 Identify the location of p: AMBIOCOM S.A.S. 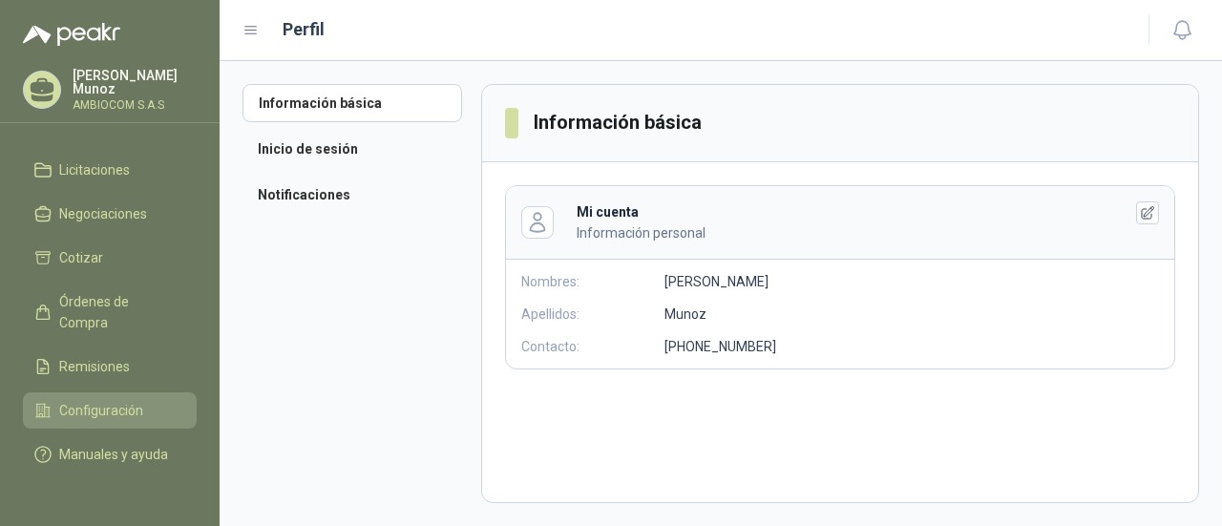
(135, 105).